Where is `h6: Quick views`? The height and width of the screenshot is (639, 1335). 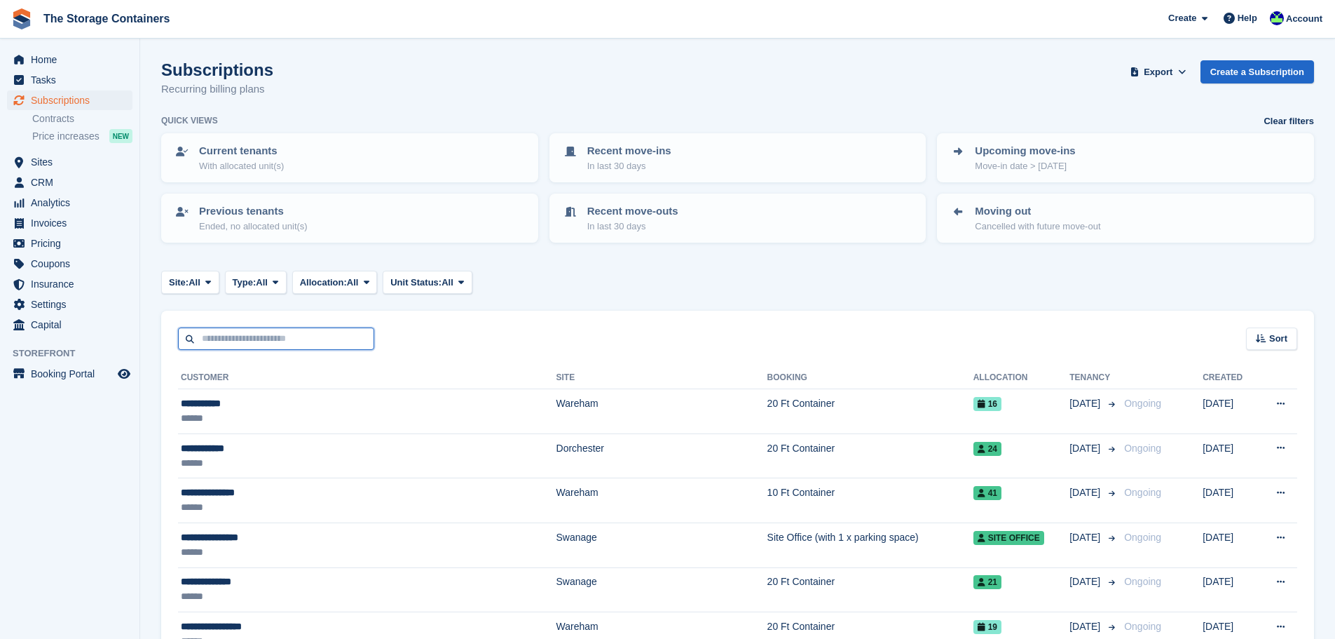
h6: Quick views is located at coordinates (189, 121).